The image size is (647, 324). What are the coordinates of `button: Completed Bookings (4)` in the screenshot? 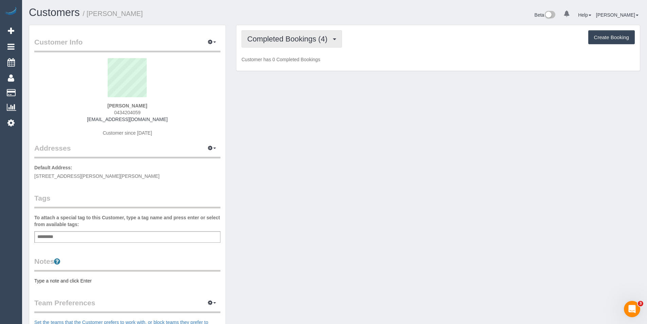 It's located at (292, 39).